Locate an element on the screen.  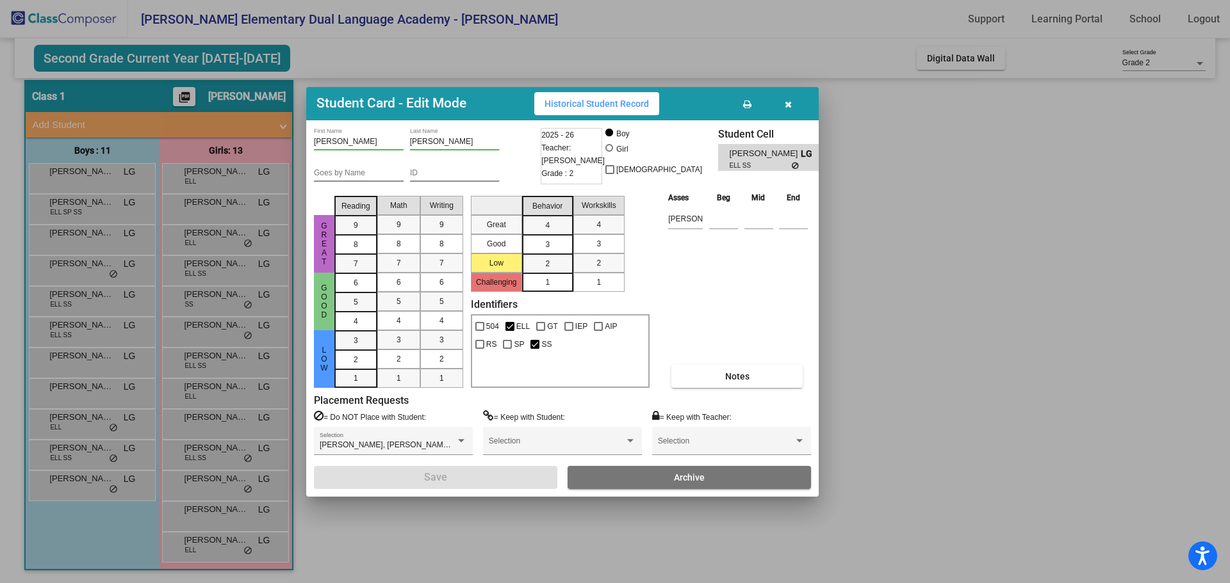
span: 2025 - 26 is located at coordinates (557, 135).